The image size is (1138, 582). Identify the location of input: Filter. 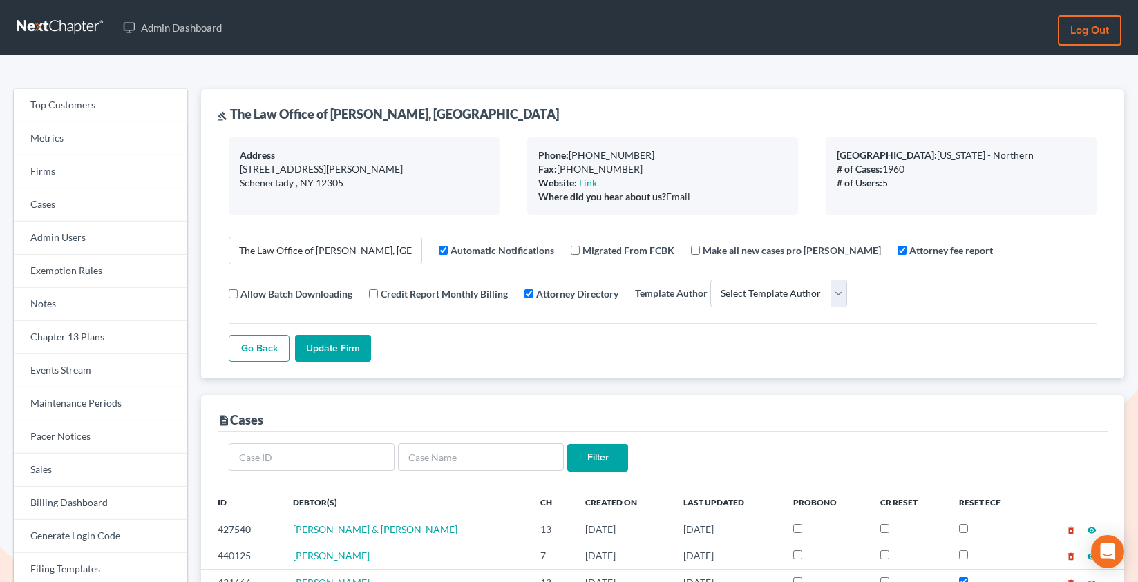
(598, 458).